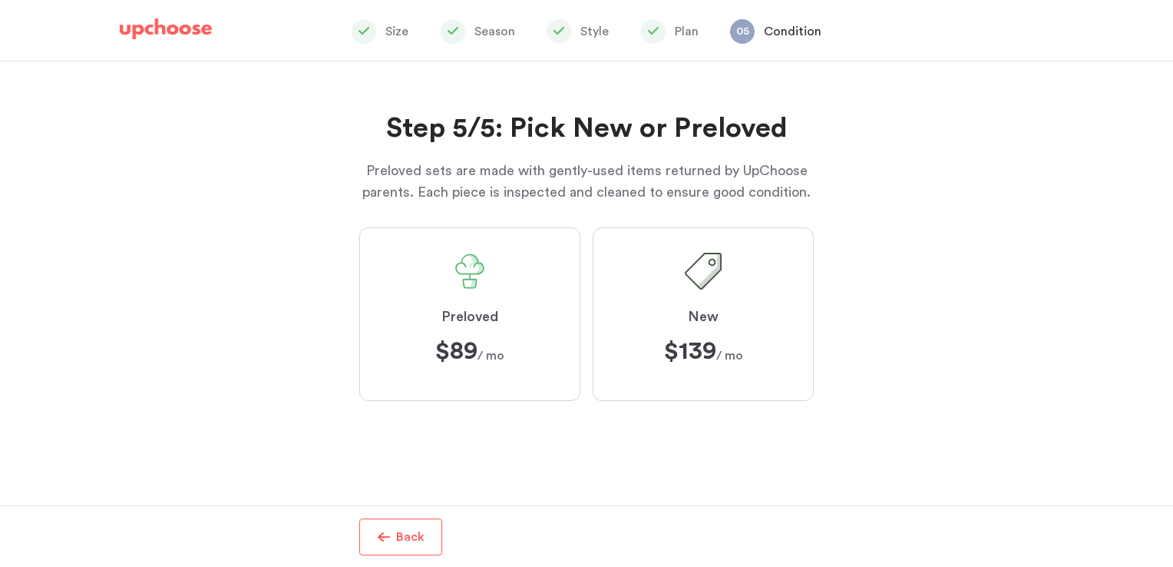 The width and height of the screenshot is (1173, 567). Describe the element at coordinates (166, 32) in the screenshot. I see `a: UpChoose` at that location.